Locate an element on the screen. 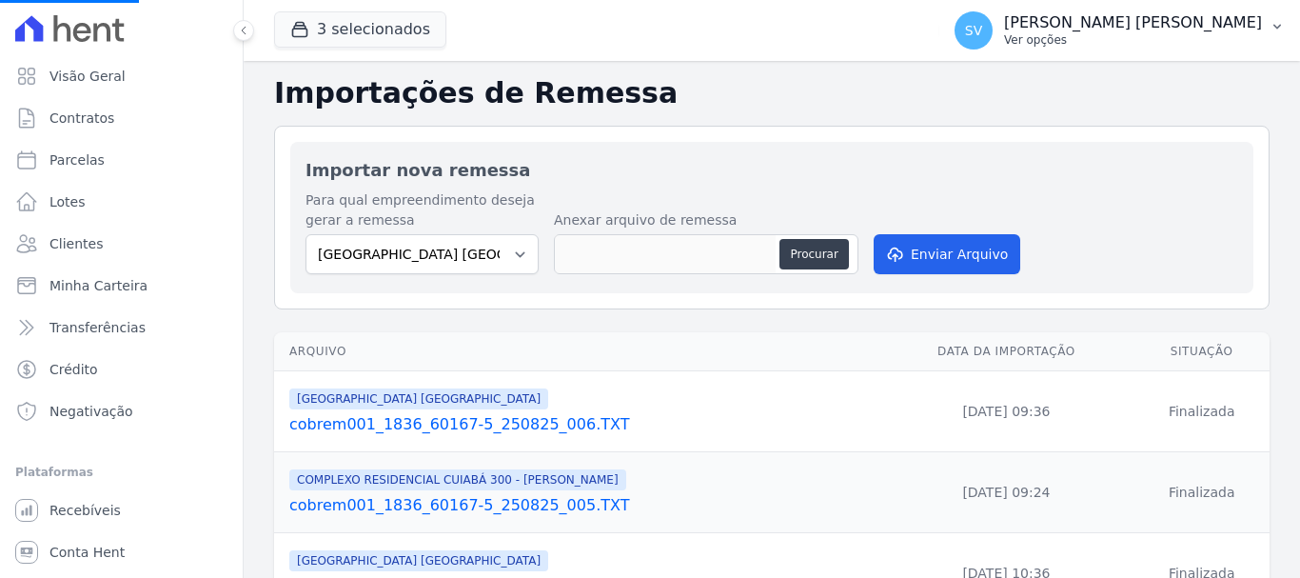 Image resolution: width=1300 pixels, height=578 pixels. th: Data da Importação is located at coordinates (1006, 351).